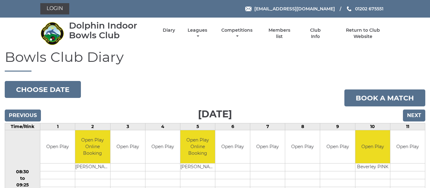  What do you see at coordinates (384, 98) in the screenshot?
I see `a: Book a match` at bounding box center [384, 98].